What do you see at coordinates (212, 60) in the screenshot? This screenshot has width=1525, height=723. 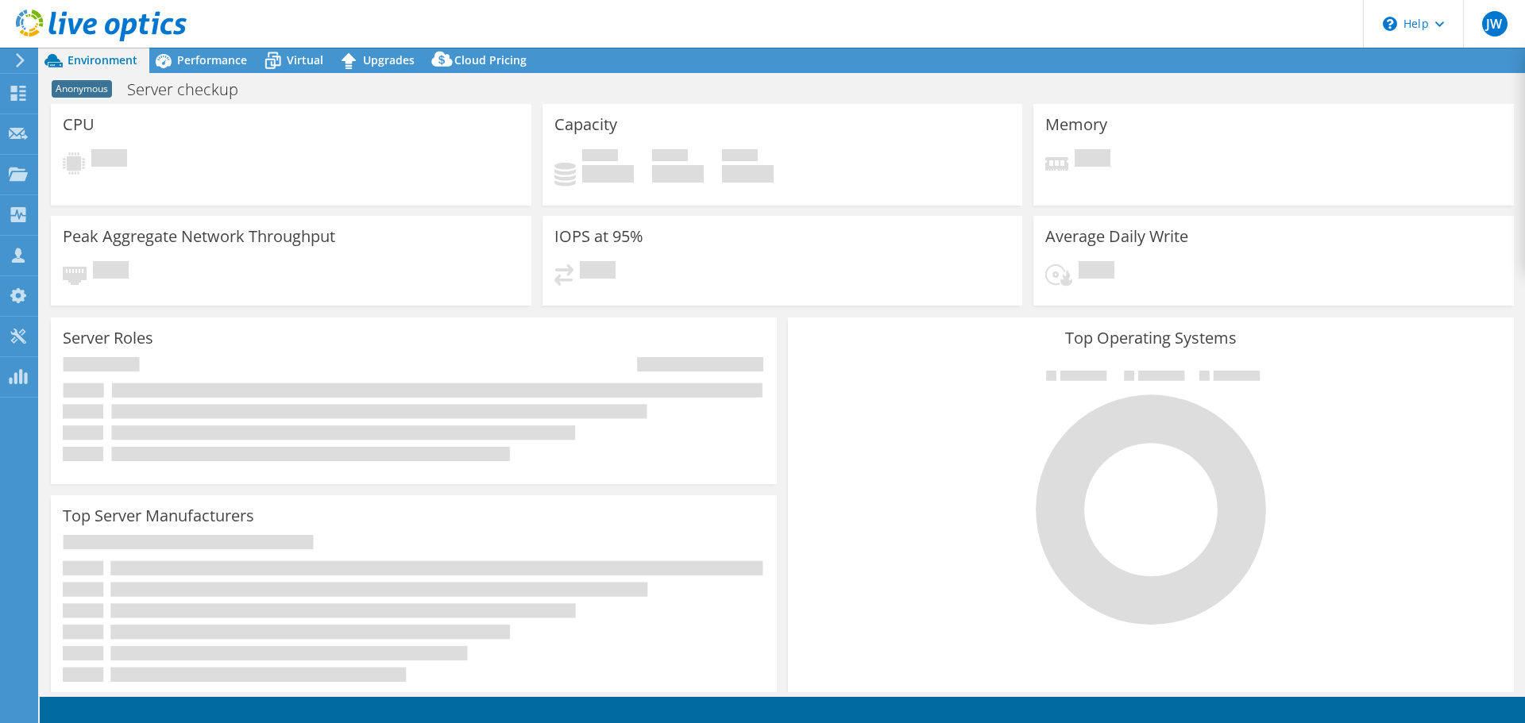 I see `span: Performance` at bounding box center [212, 60].